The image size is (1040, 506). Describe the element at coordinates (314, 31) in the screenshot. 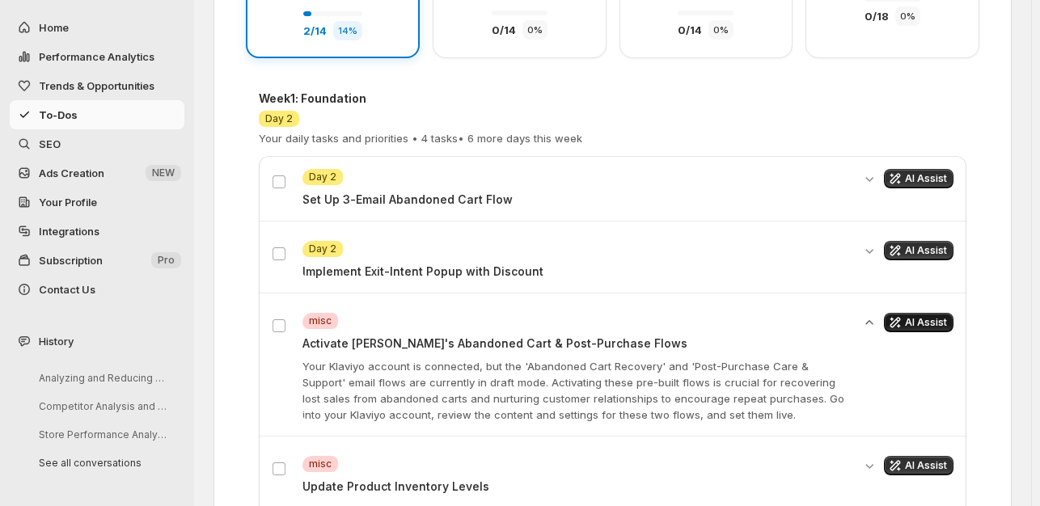

I see `span: 2 / 14` at that location.